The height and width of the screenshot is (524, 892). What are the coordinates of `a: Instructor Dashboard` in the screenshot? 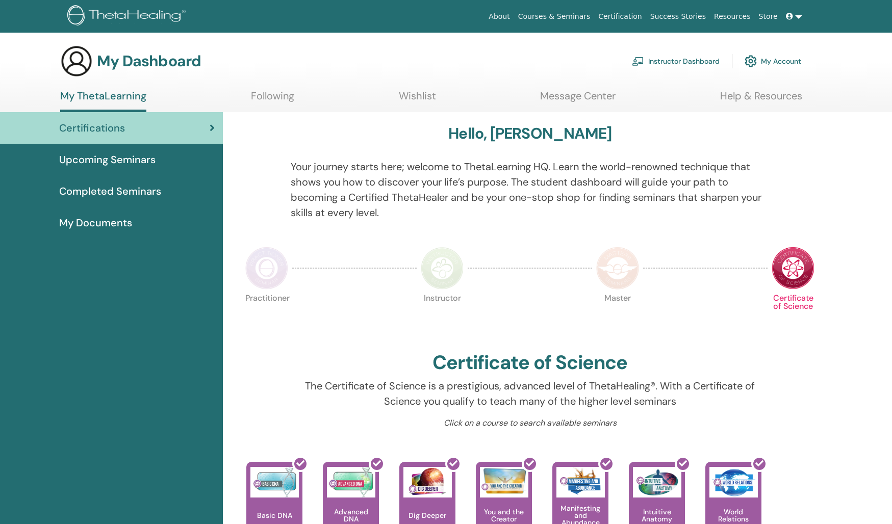 It's located at (675, 61).